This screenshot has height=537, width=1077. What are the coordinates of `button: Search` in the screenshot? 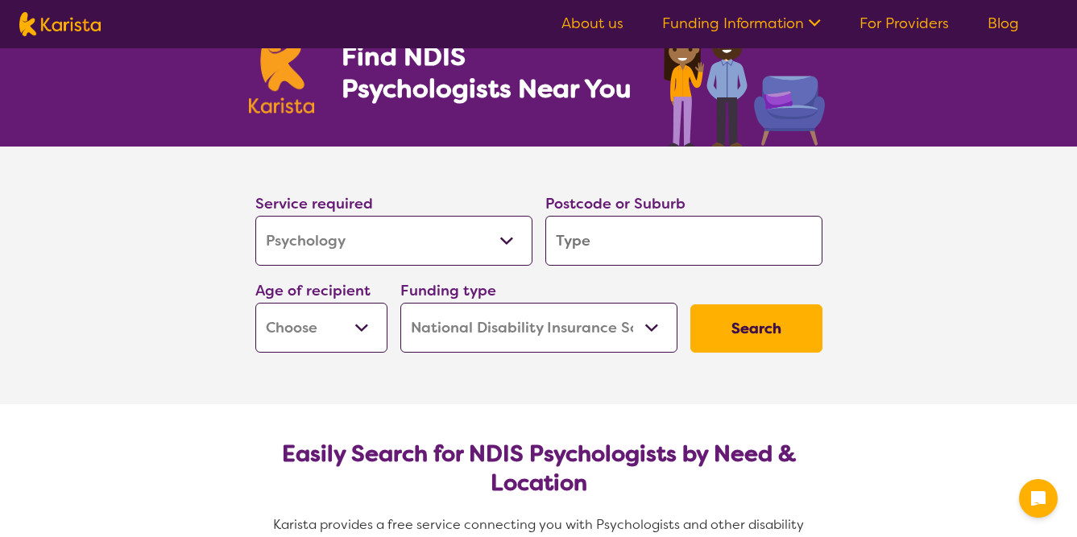 It's located at (756, 329).